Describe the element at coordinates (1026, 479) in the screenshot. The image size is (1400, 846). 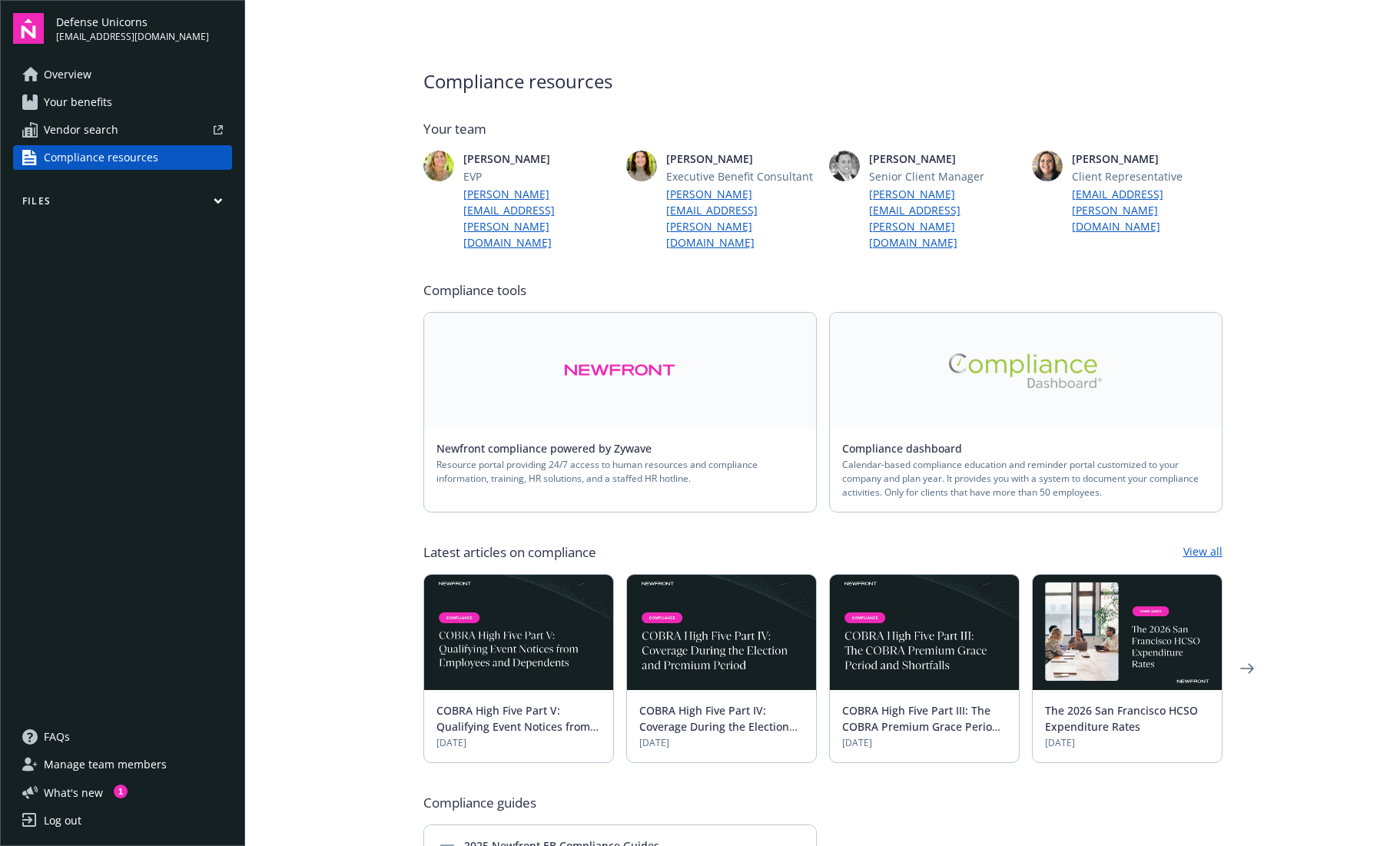
I see `span: Calendar-based compliance education and reminder portal customized to your company and plan year....` at that location.